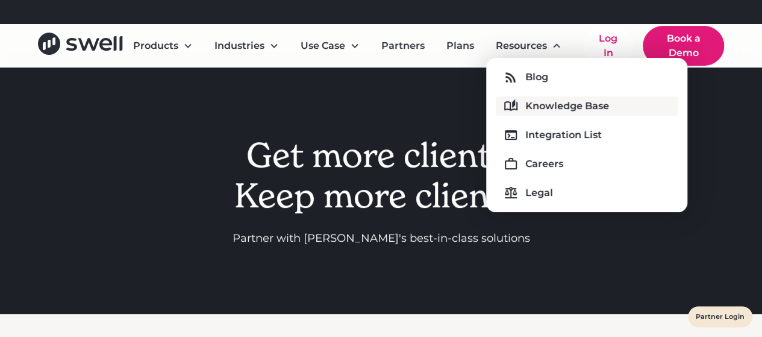 The width and height of the screenshot is (762, 337). Describe the element at coordinates (587, 106) in the screenshot. I see `a: Knowledge Base` at that location.